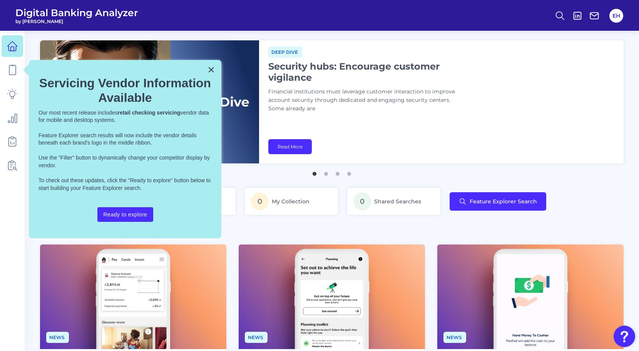  I want to click on span: Our most recent release includes, so click(78, 113).